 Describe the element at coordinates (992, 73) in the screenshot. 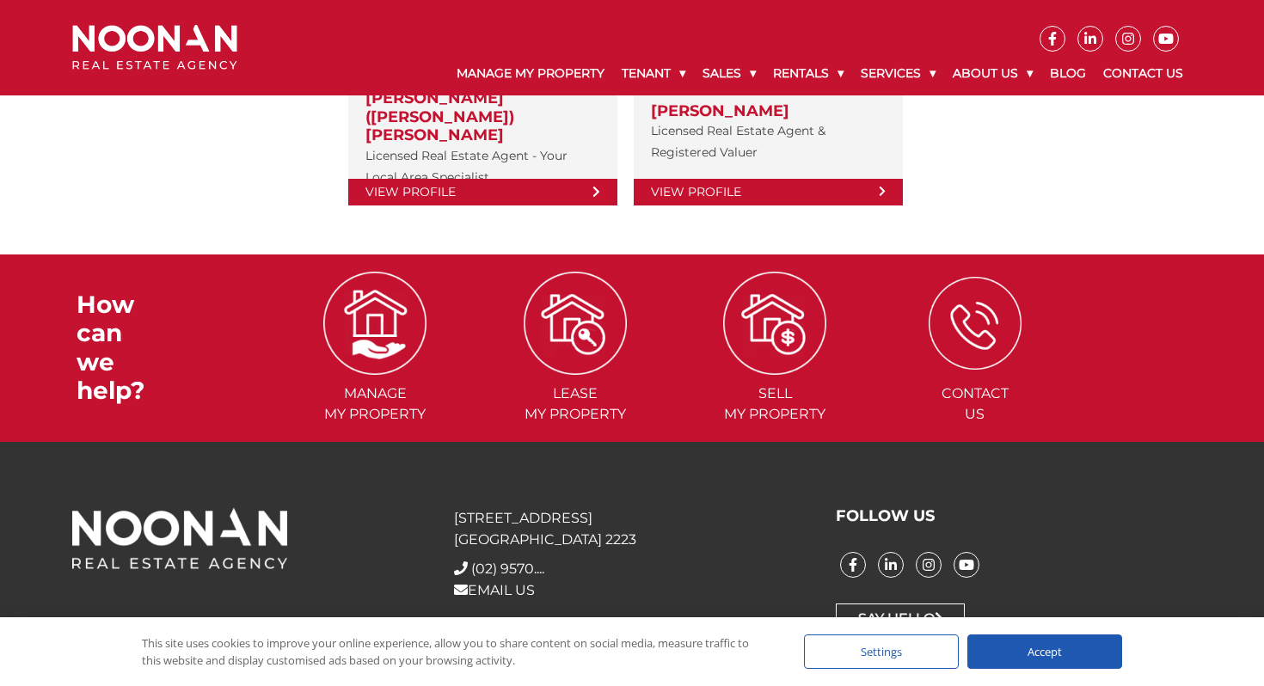

I see `a: About Us` at that location.